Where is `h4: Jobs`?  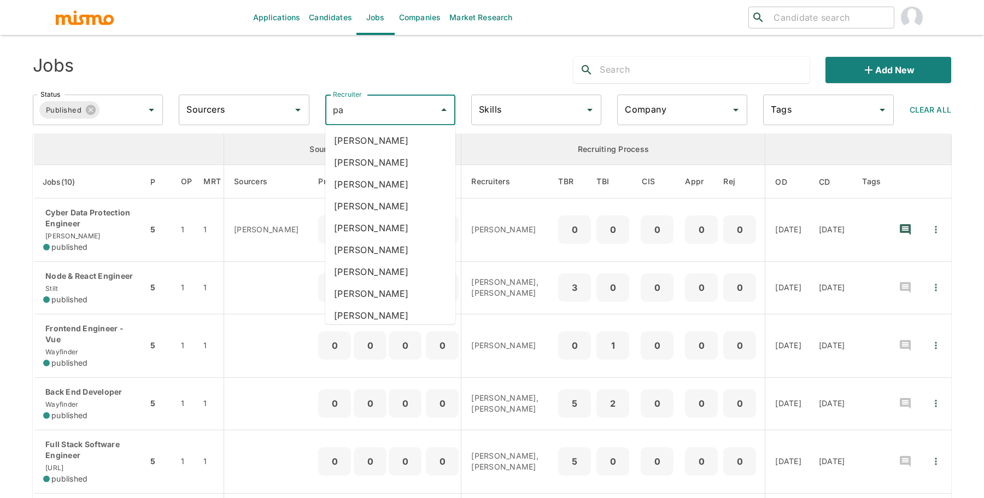 h4: Jobs is located at coordinates (53, 66).